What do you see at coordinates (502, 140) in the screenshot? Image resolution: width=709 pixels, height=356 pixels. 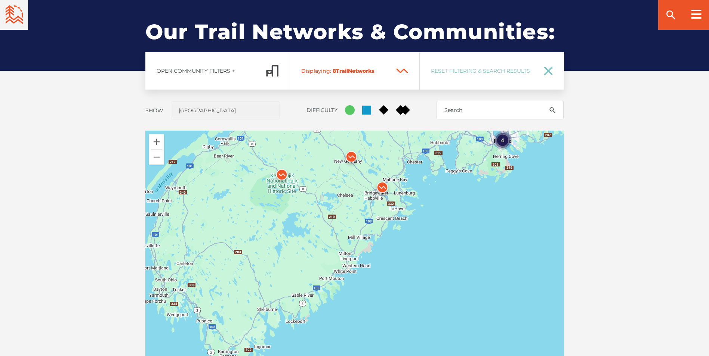 I see `div: 4` at bounding box center [502, 140].